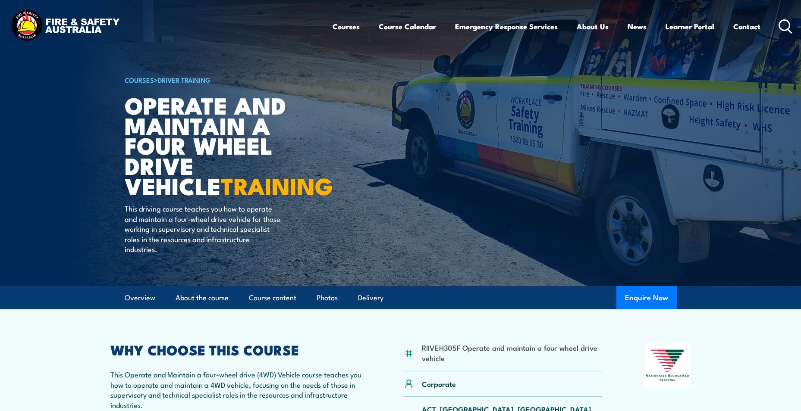 This screenshot has width=801, height=411. I want to click on img: Nationally Recognised Training logo., so click(667, 366).